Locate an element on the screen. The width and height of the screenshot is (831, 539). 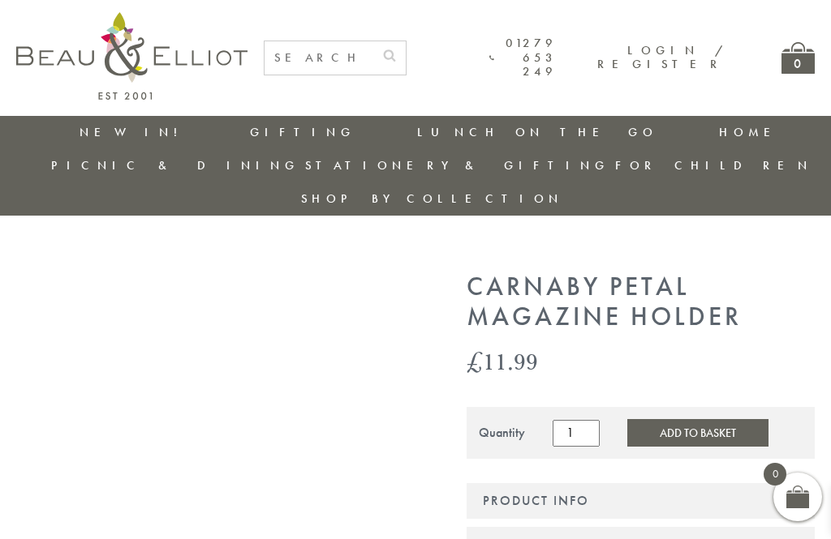
bdi: 11.99 is located at coordinates (502, 361).